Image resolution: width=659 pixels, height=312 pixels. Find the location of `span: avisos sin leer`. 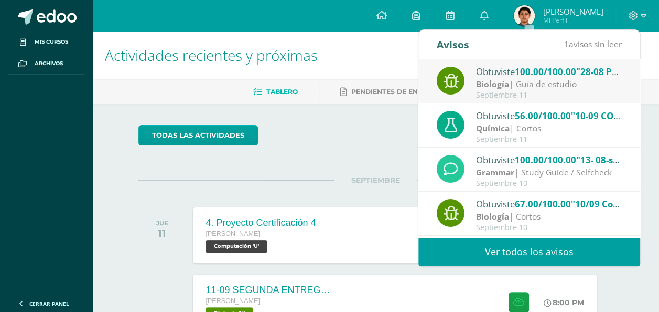

span: avisos sin leer is located at coordinates (593, 44).